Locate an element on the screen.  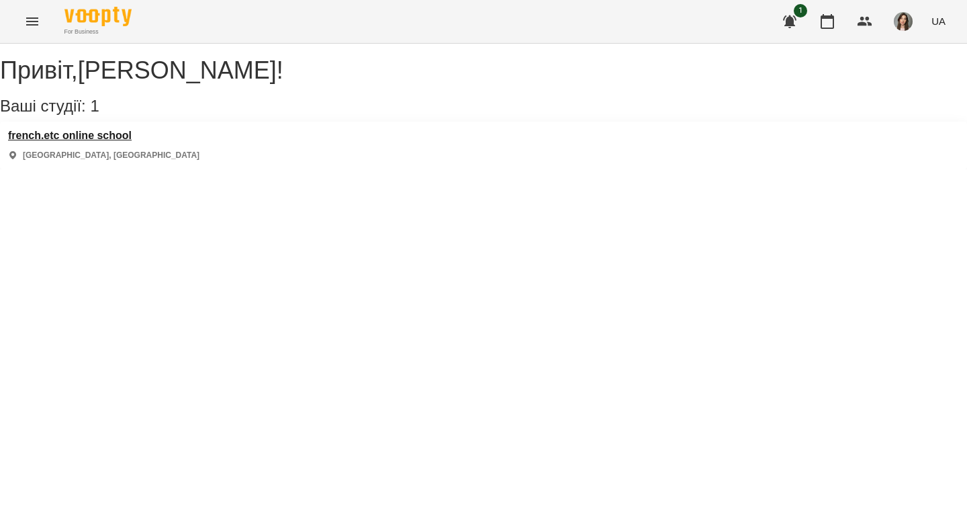
img: b4b2e5f79f680e558d085f26e0f4a95b.jpg is located at coordinates (903, 21).